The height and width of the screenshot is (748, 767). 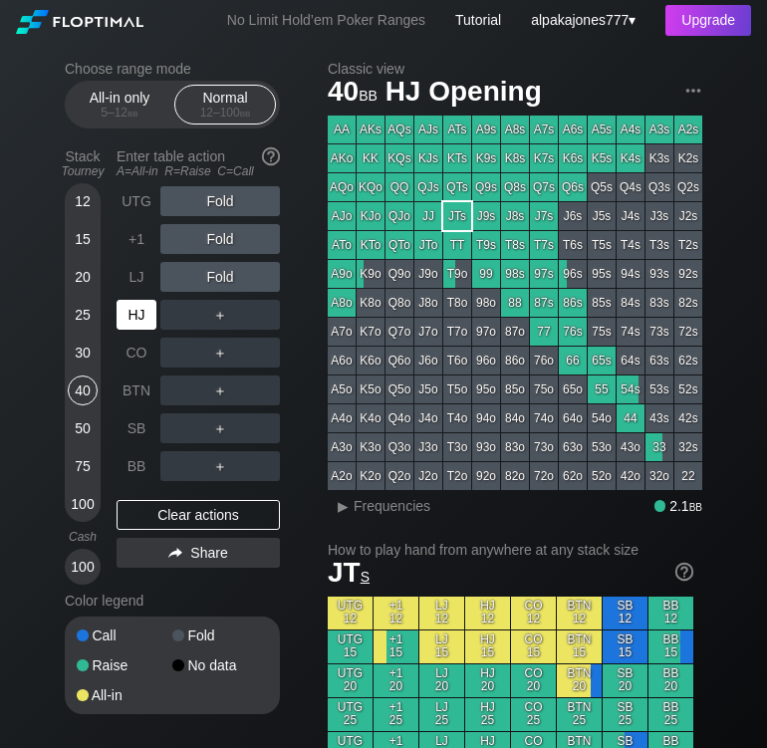 What do you see at coordinates (486, 332) in the screenshot?
I see `div: 97o` at bounding box center [486, 332].